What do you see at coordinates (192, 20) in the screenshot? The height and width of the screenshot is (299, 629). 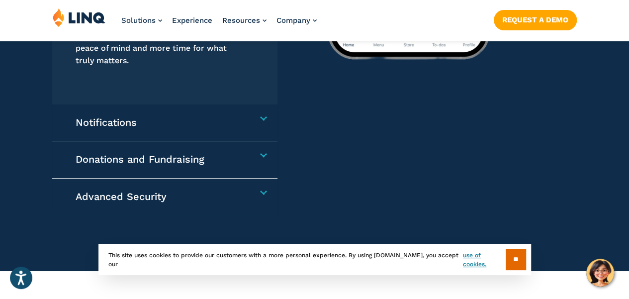 I see `span: Experience` at bounding box center [192, 20].